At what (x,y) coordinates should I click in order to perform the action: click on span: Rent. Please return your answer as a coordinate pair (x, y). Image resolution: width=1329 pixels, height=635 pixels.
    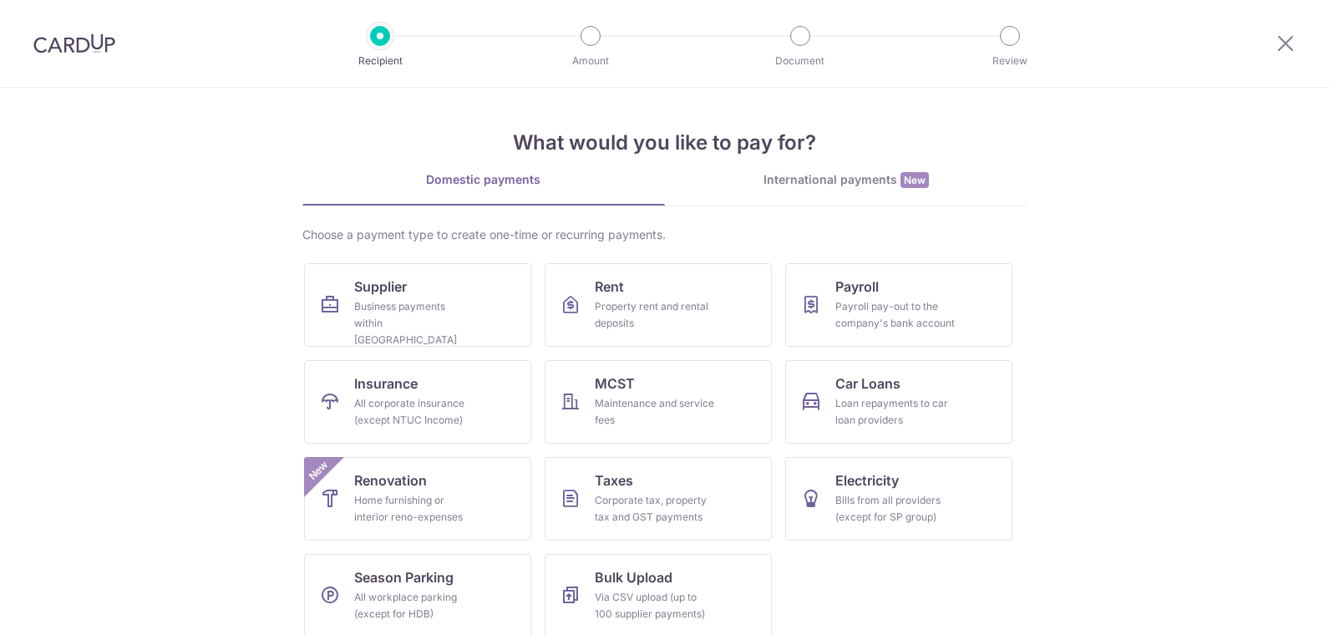
    Looking at the image, I should click on (609, 287).